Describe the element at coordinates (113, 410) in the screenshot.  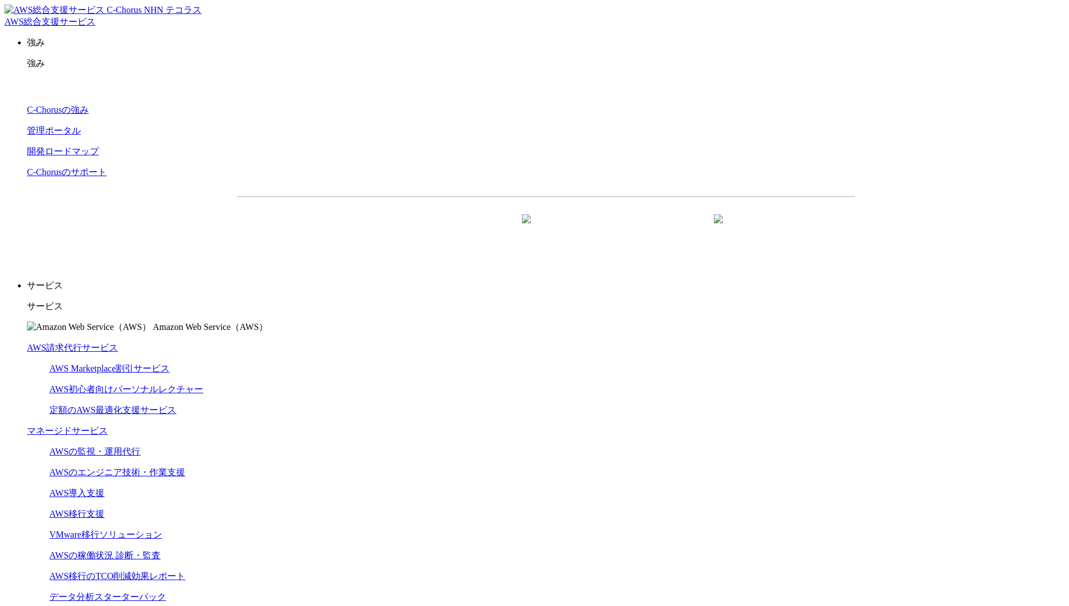
I see `a: 定額のAWS最適化支援サービス` at that location.